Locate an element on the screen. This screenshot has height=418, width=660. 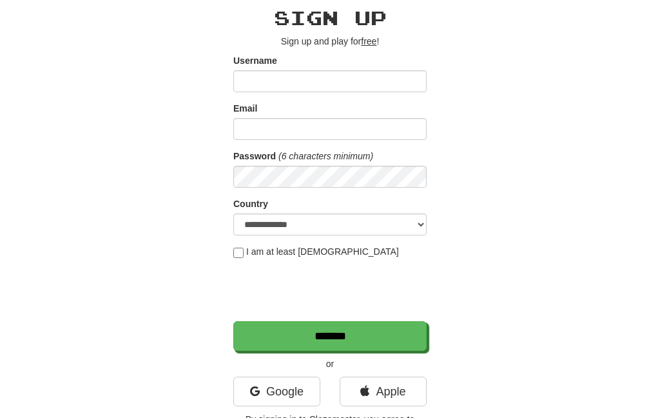
label: Username is located at coordinates (255, 61).